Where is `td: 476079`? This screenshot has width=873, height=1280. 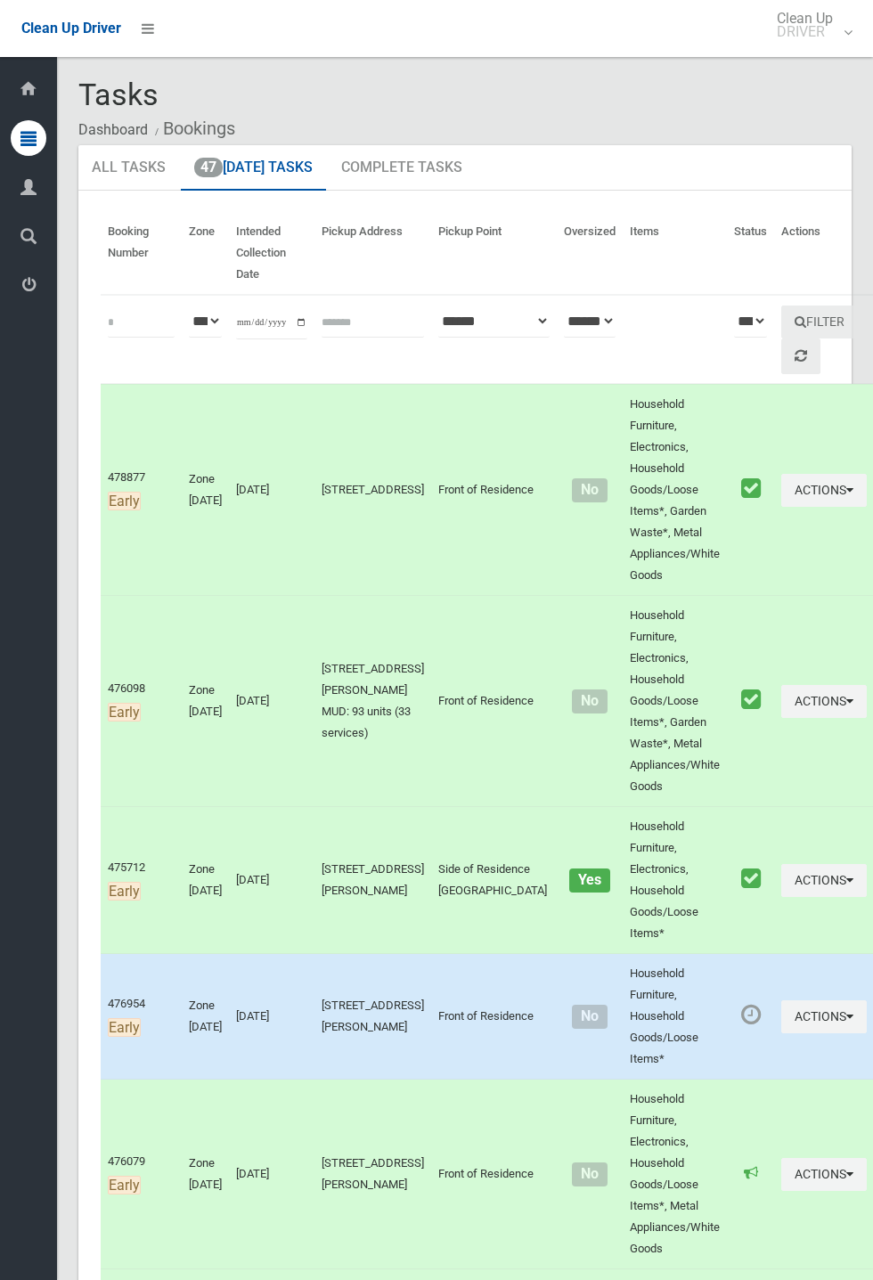 td: 476079 is located at coordinates (141, 1174).